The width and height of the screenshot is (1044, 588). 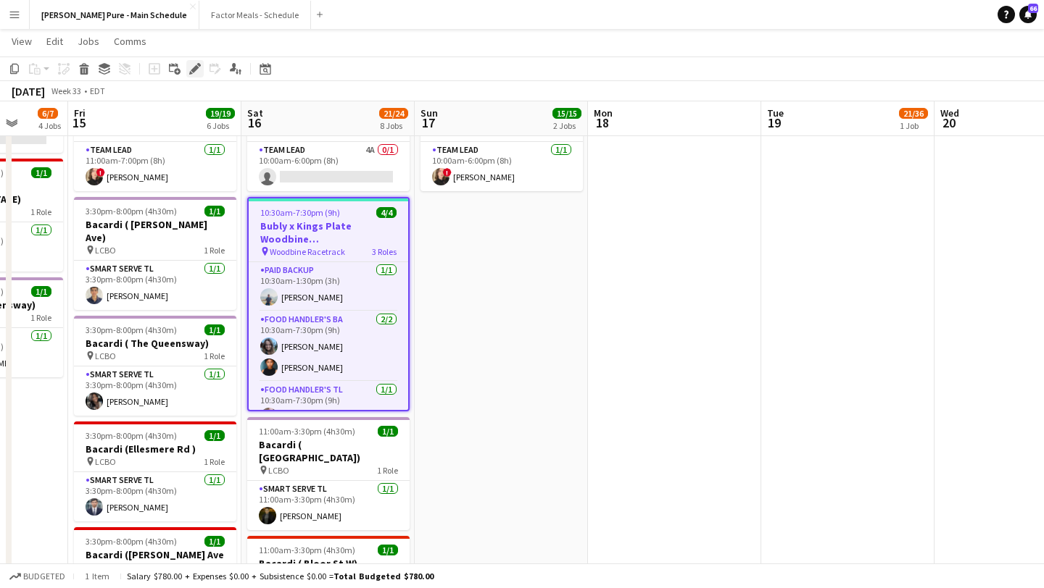 I want to click on a: 66, so click(x=1028, y=14).